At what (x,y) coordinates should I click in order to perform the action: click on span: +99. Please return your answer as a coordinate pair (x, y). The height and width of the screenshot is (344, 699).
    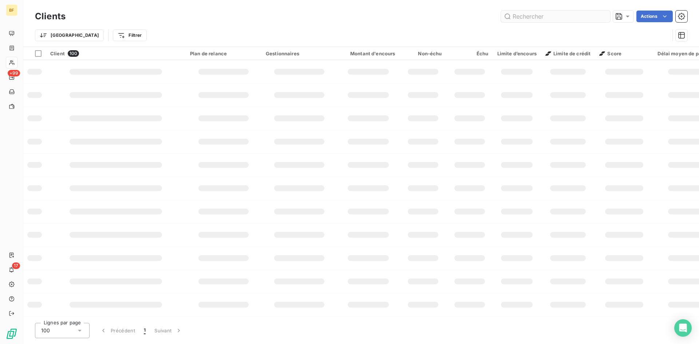
    Looking at the image, I should click on (14, 73).